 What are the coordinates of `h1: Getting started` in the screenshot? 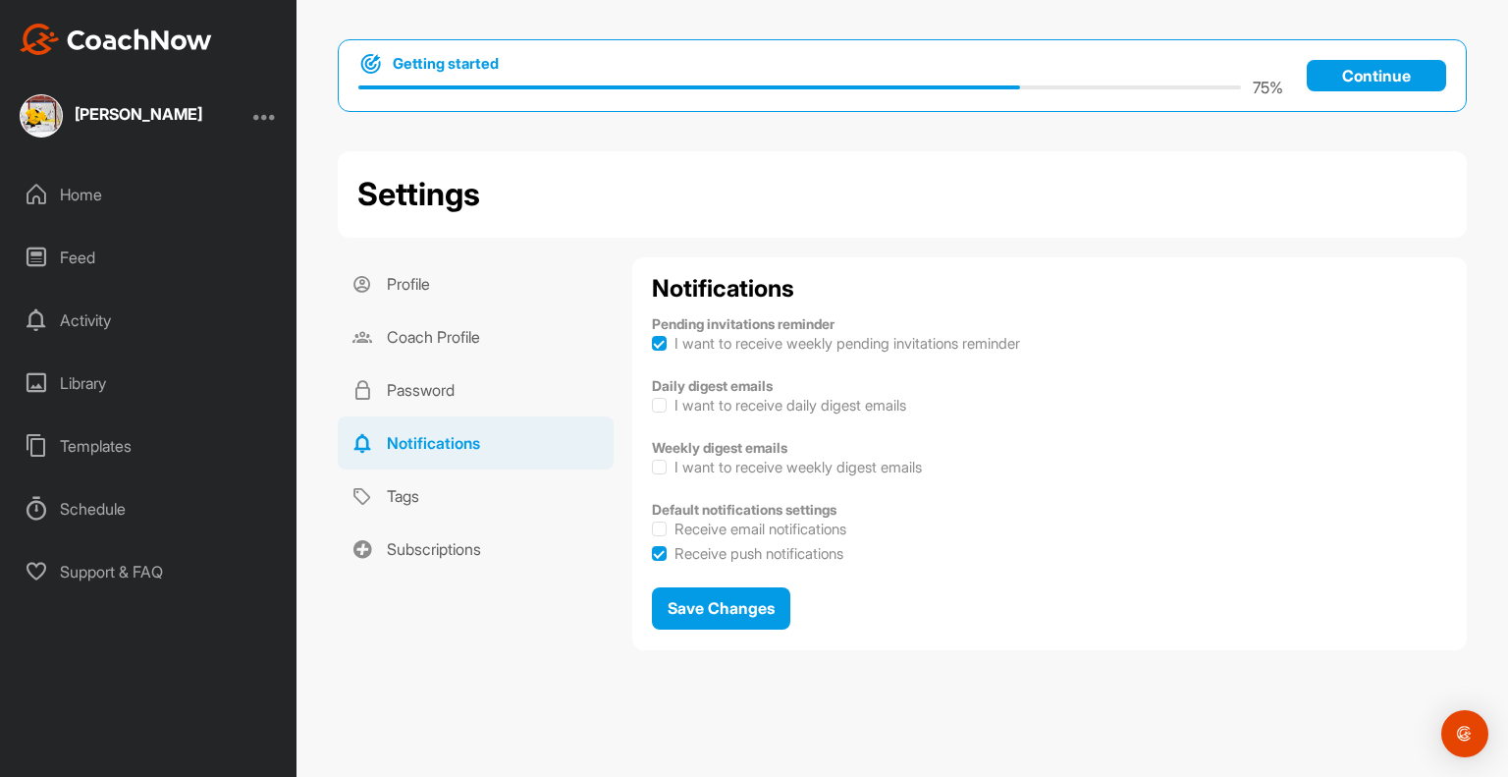 It's located at (446, 64).